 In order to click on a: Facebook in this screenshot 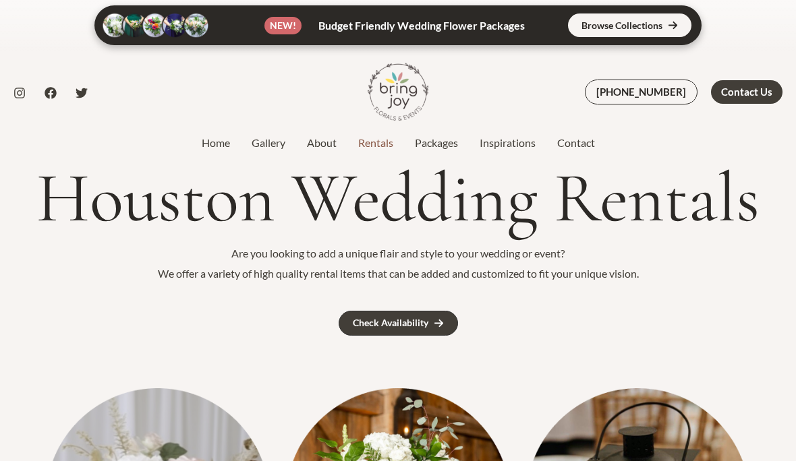, I will do `click(51, 93)`.